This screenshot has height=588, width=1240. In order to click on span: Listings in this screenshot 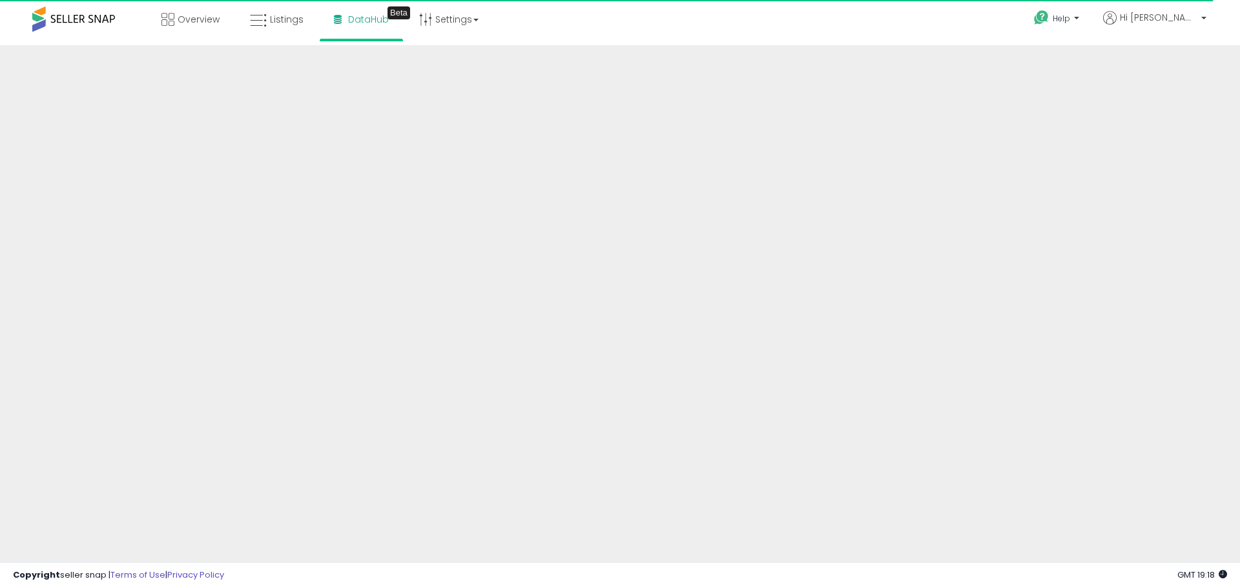, I will do `click(287, 19)`.